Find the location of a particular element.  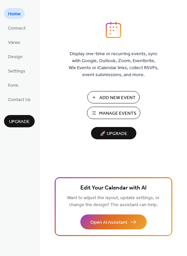

img: logo_icon.svg is located at coordinates (113, 30).